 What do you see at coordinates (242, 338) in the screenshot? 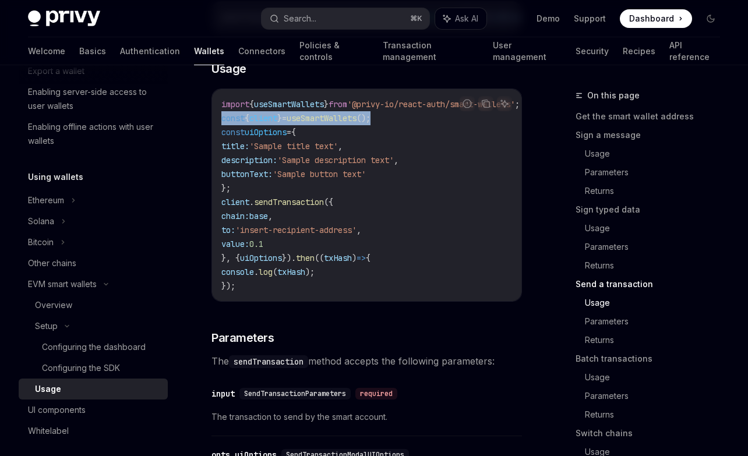
I see `span: Parameters` at bounding box center [242, 338].